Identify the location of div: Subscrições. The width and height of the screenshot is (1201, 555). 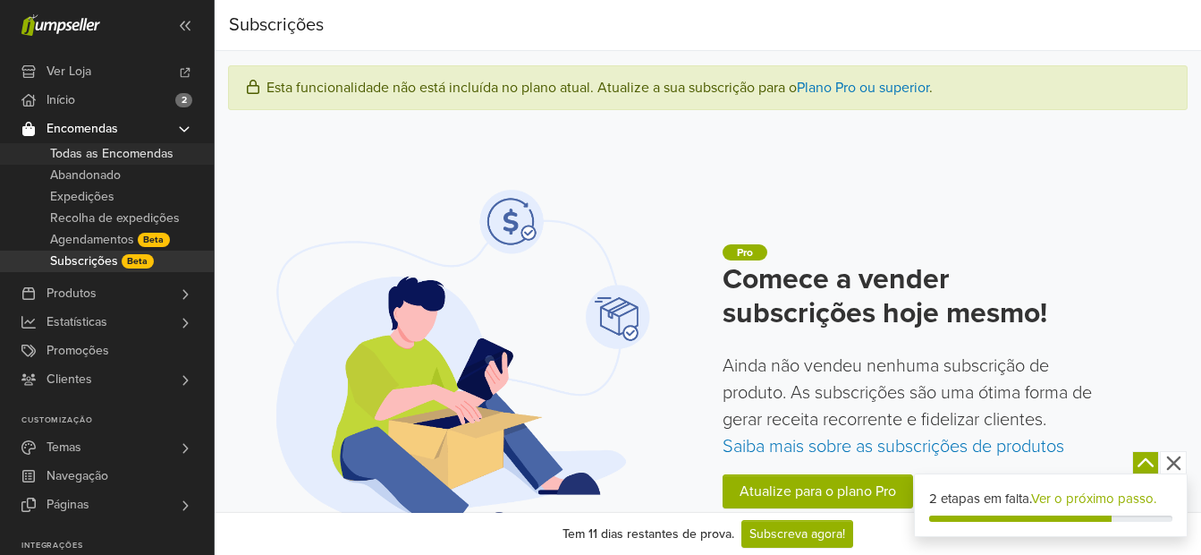
(276, 25).